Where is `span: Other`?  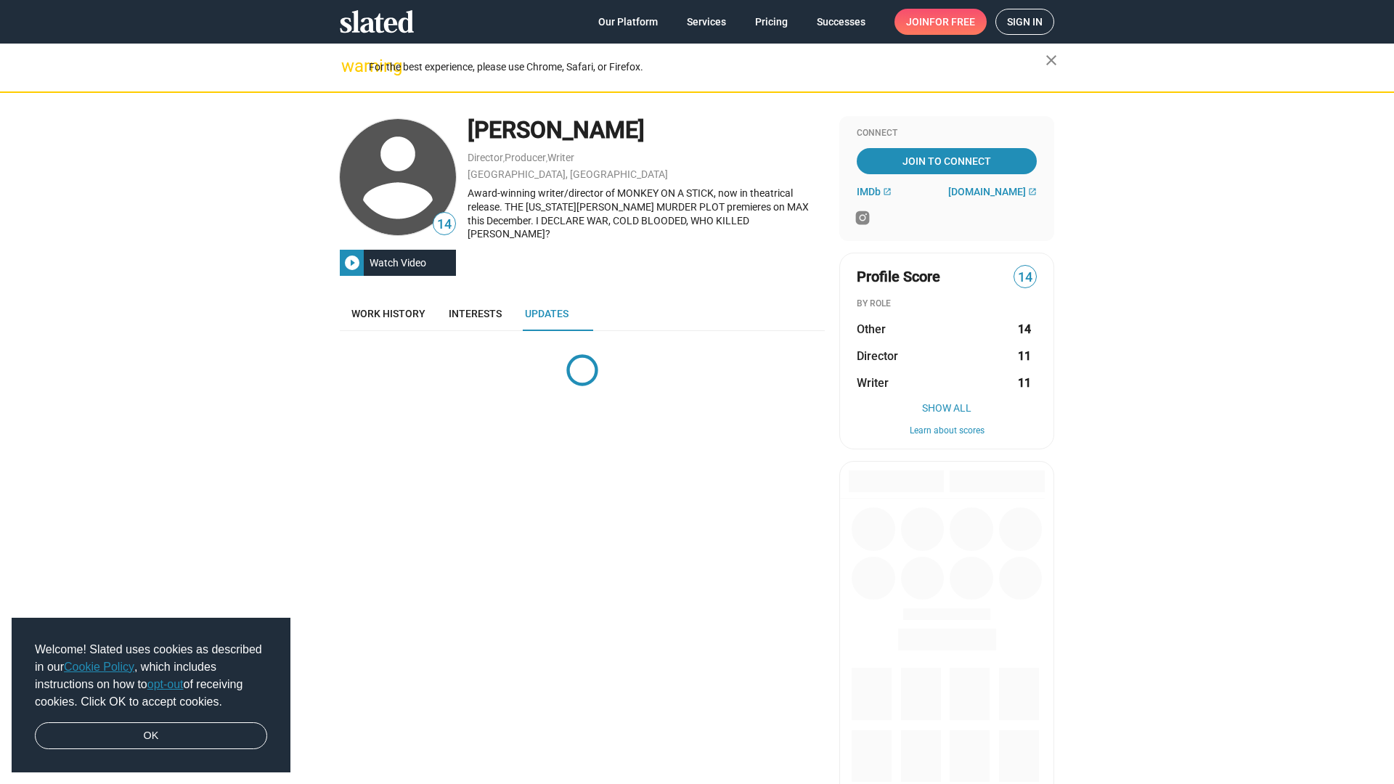 span: Other is located at coordinates (871, 329).